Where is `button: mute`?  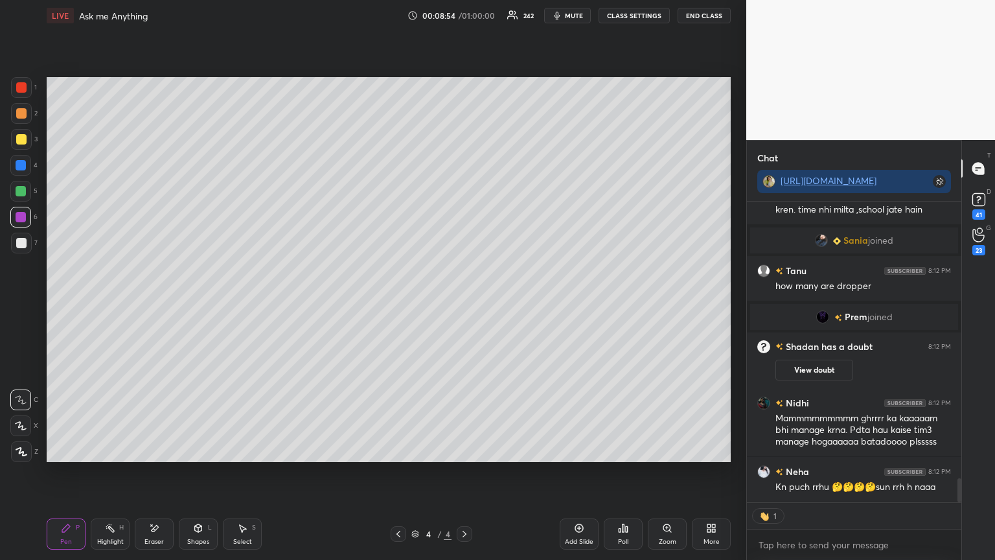
button: mute is located at coordinates (568, 16).